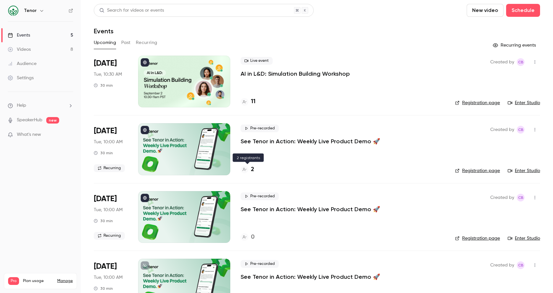  I want to click on div: Search for videos or events, so click(132, 10).